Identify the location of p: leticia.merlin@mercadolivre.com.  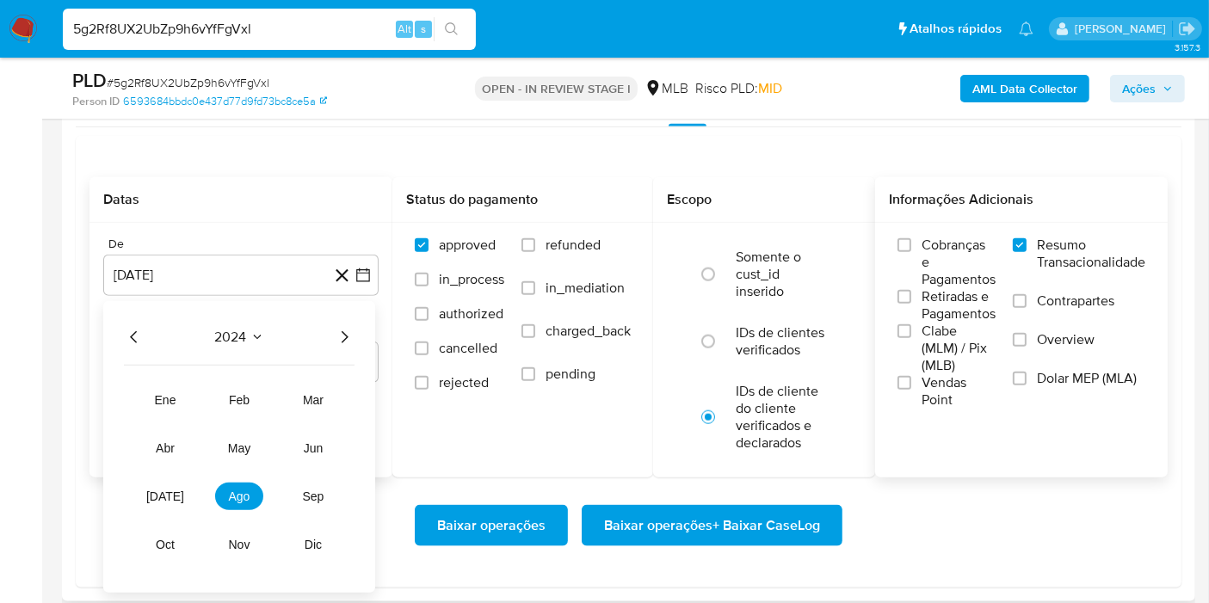
(1123, 28).